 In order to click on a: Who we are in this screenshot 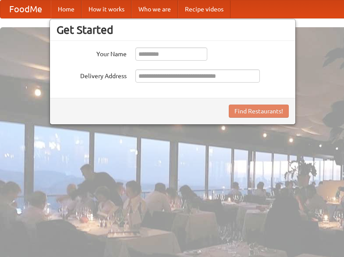, I will do `click(155, 9)`.